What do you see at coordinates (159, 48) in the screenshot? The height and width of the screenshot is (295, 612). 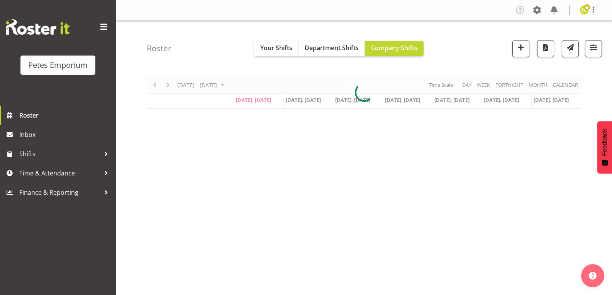 I see `h4: Roster` at bounding box center [159, 48].